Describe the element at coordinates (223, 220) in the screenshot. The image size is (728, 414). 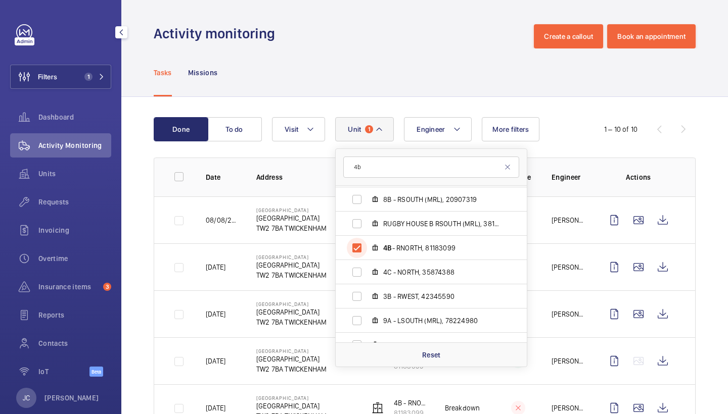
I see `p: 08/08/2025` at that location.